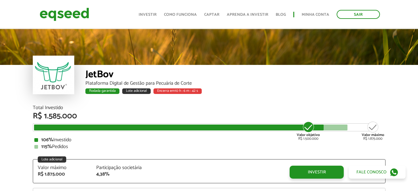  I want to click on strong: 115%, so click(46, 147).